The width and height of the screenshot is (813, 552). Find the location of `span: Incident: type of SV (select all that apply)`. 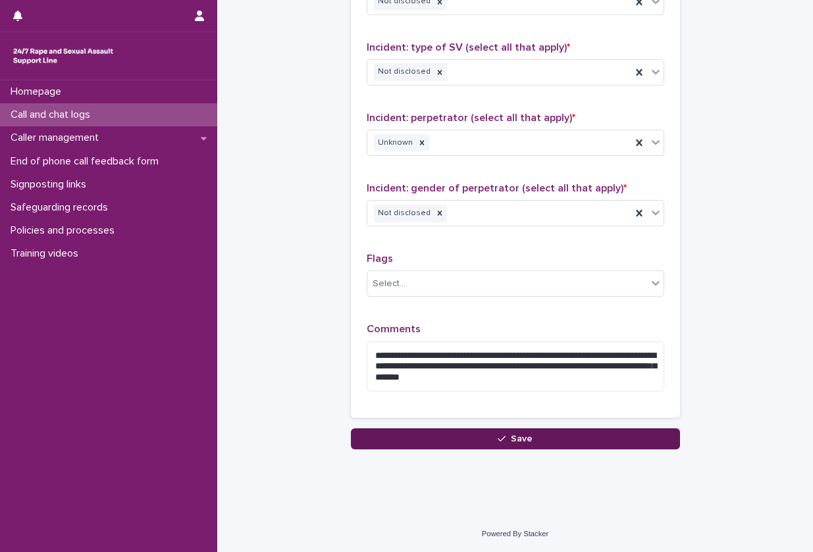

span: Incident: type of SV (select all that apply) is located at coordinates (468, 47).